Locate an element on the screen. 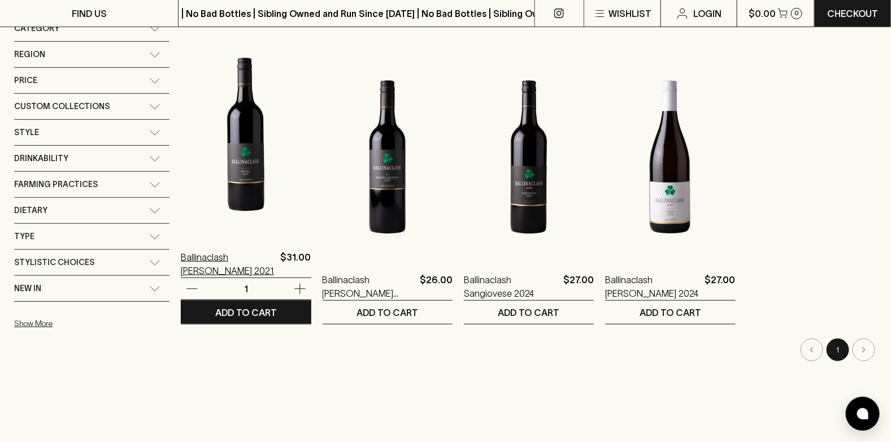 This screenshot has height=442, width=891. span: Farming Practices is located at coordinates (56, 184).